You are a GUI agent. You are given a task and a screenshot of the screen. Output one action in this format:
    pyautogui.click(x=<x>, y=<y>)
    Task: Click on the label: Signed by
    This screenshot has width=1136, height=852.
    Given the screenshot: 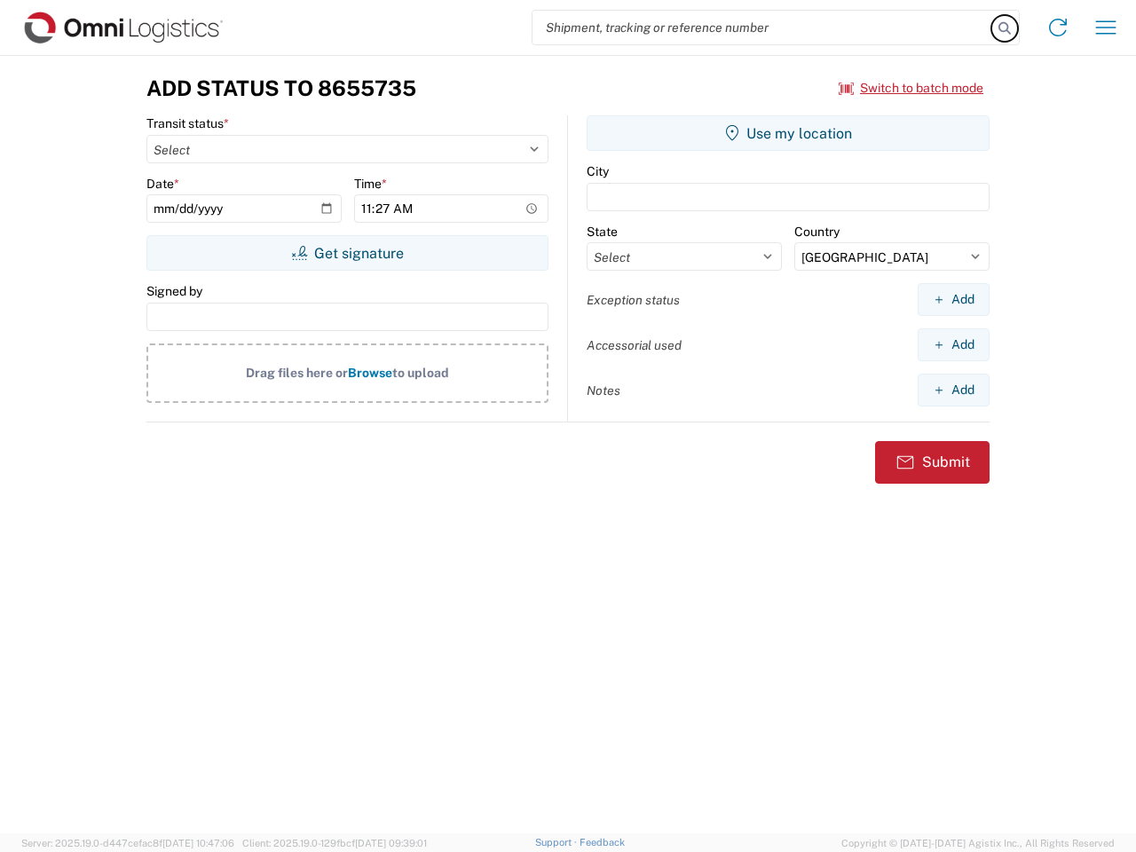 What is the action you would take?
    pyautogui.click(x=174, y=291)
    